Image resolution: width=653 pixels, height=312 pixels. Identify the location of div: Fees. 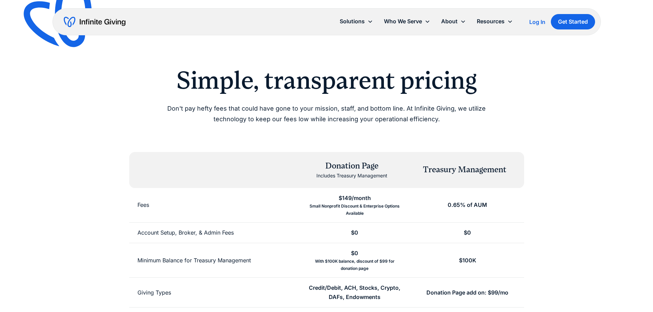
(143, 205).